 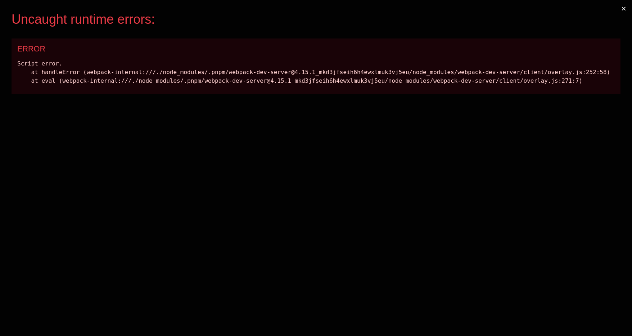 I want to click on div: Script error. at handleError (webpack-internal:///./node_modules/.pnpm/webpack-dev-server@4.15.2_..., so click(x=316, y=72).